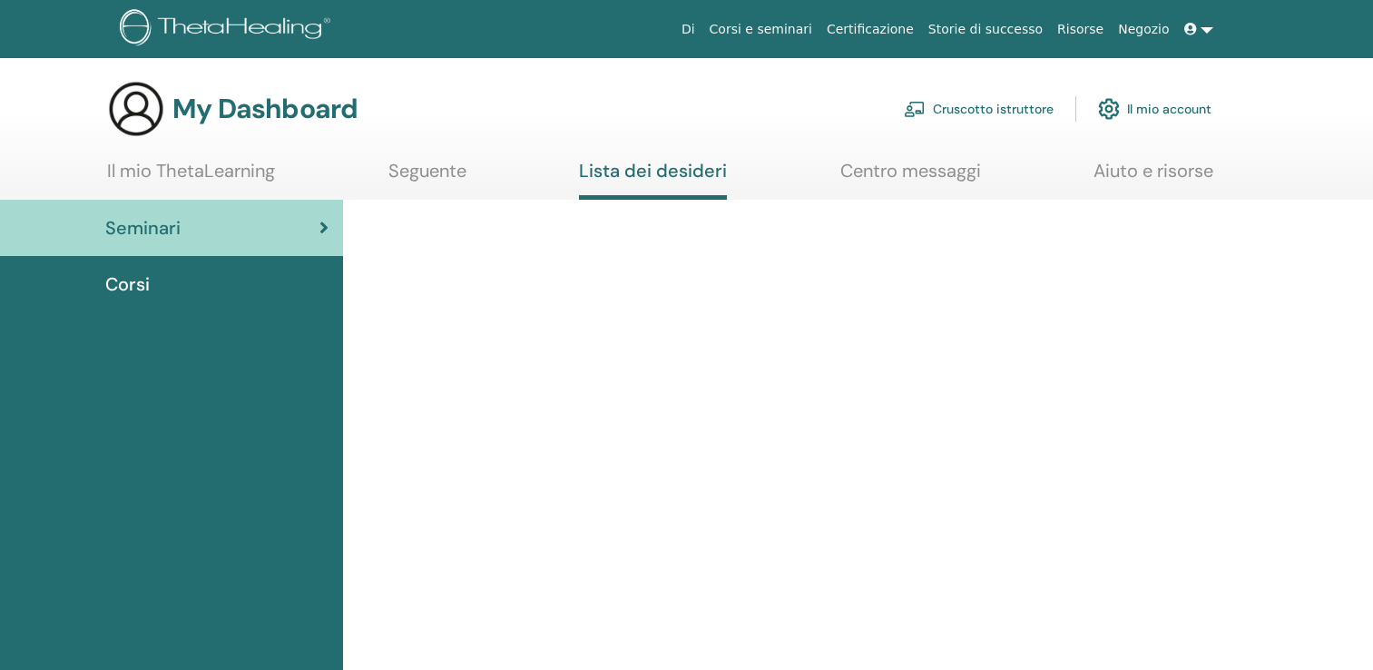 Image resolution: width=1373 pixels, height=670 pixels. I want to click on img: logo.png, so click(228, 29).